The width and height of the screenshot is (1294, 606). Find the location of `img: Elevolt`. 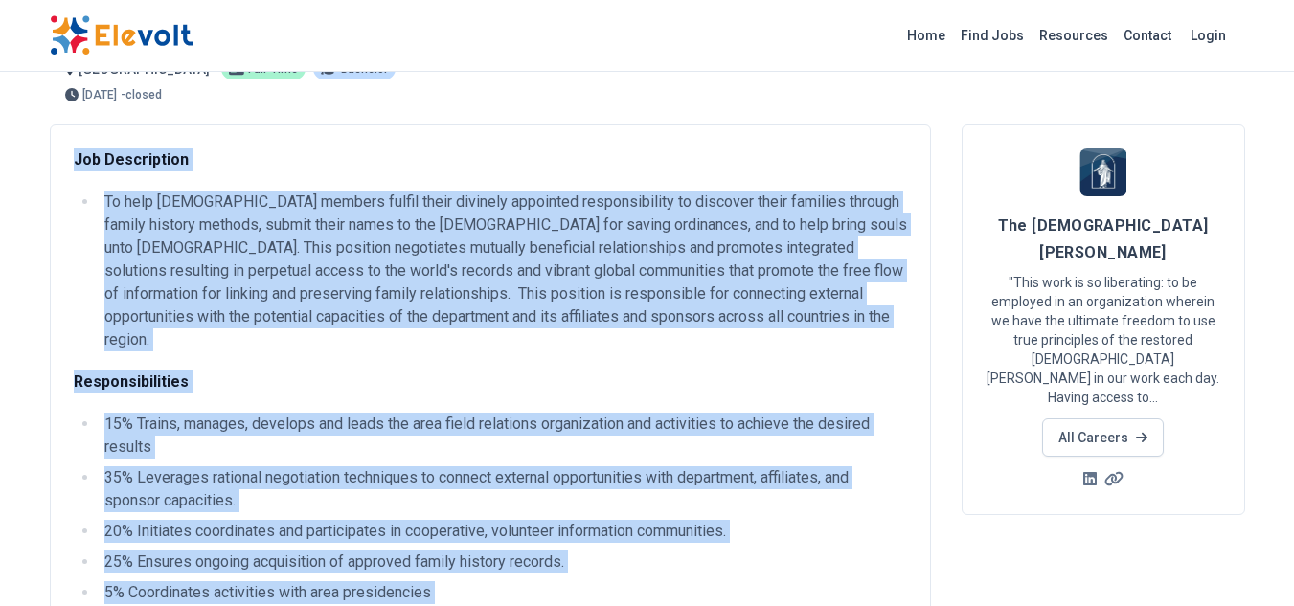

img: Elevolt is located at coordinates (122, 35).